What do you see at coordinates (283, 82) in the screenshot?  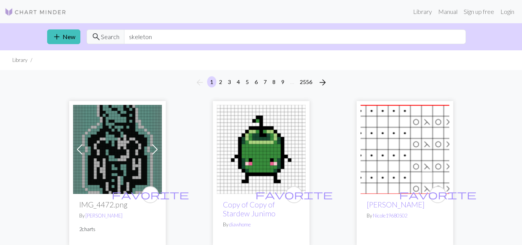 I see `button: 9` at bounding box center [283, 82].